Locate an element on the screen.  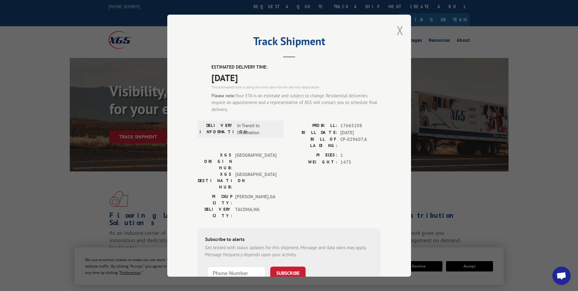
div: The estimated time is using the time zone for the delivery destination. is located at coordinates (296, 87).